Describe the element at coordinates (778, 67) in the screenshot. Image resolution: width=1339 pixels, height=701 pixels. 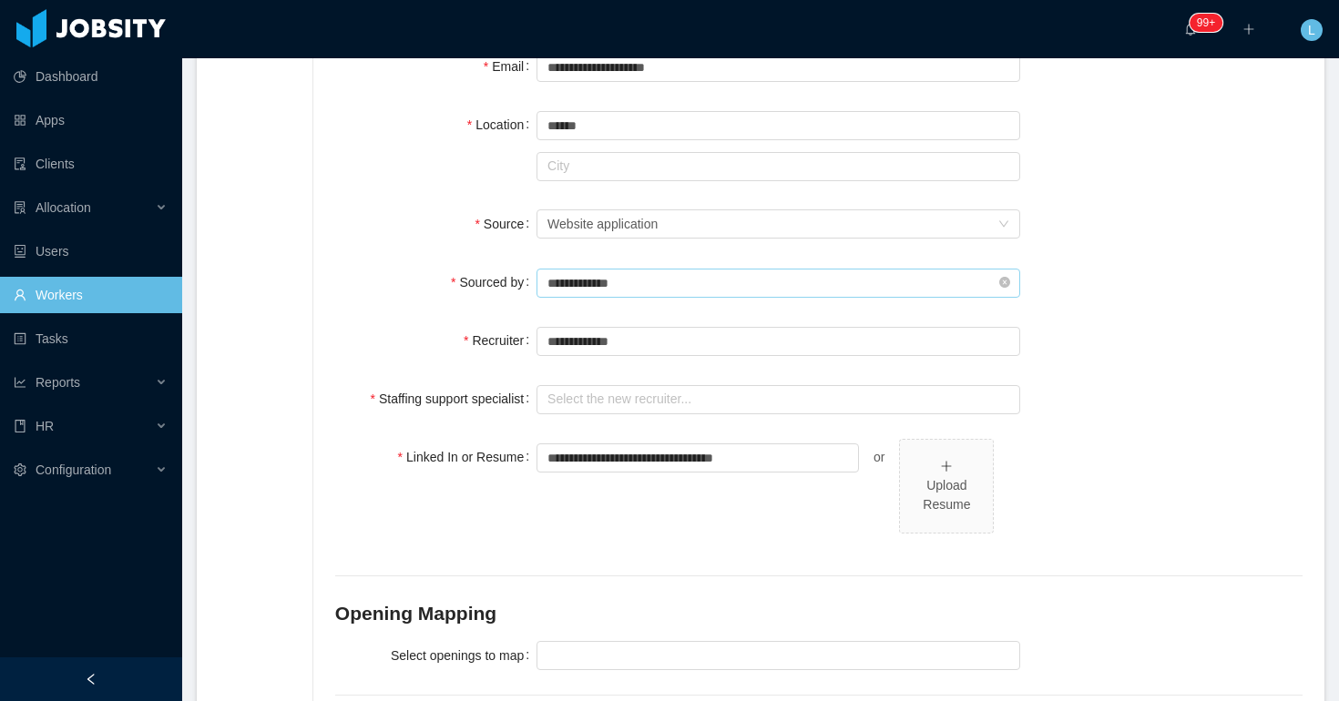
I see `input: Email` at that location.